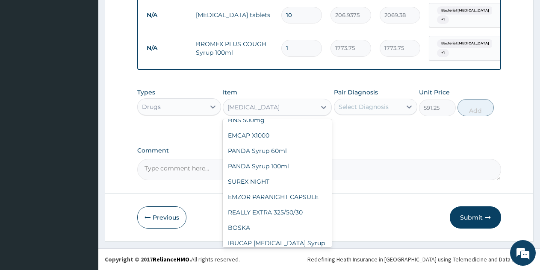  Describe the element at coordinates (84, 124) in the screenshot. I see `span: We're online!` at that location.